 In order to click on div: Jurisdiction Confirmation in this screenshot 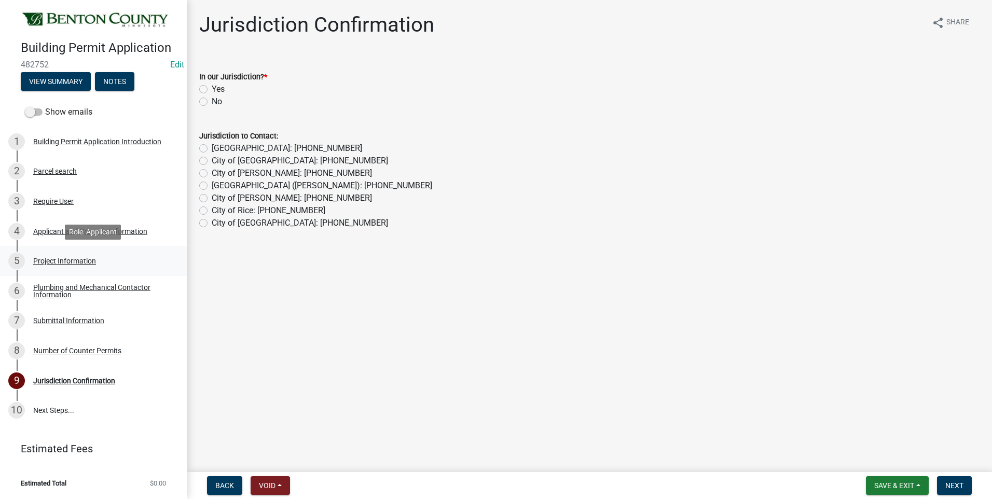, I will do `click(74, 381)`.